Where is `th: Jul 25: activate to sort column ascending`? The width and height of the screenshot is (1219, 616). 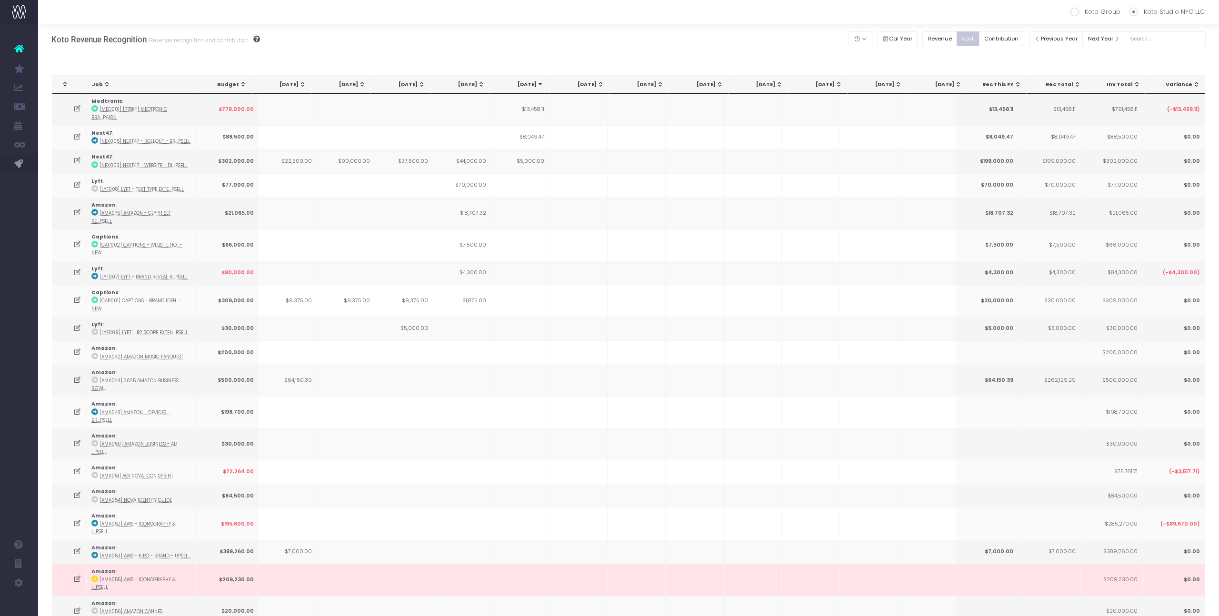
th: Jul 25: activate to sort column ascending is located at coordinates (460, 85).